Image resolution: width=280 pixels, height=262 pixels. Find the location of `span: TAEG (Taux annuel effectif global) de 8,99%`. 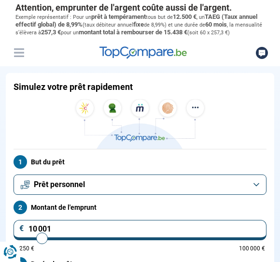

span: TAEG (Taux annuel effectif global) de 8,99% is located at coordinates (136, 20).